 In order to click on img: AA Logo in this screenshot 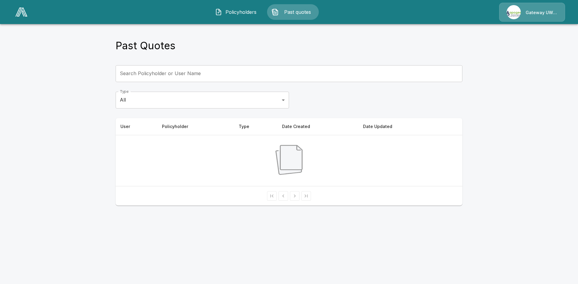, I will do `click(21, 12)`.